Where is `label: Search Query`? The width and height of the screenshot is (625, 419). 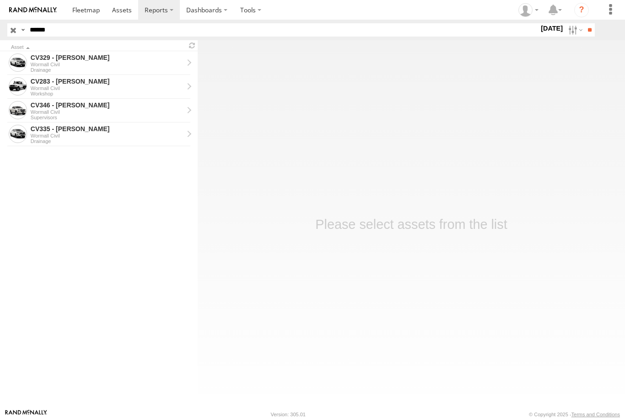 label: Search Query is located at coordinates (23, 30).